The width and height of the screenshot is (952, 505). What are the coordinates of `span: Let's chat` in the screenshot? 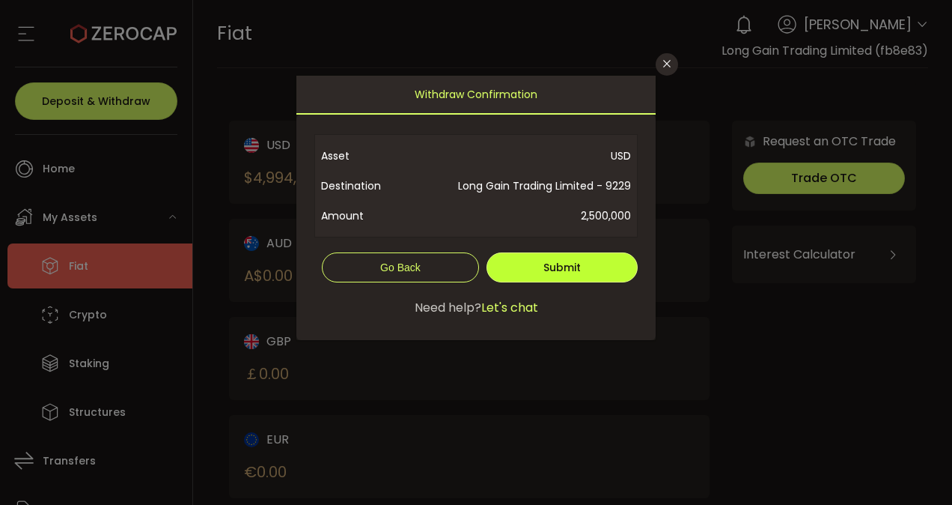 It's located at (510, 308).